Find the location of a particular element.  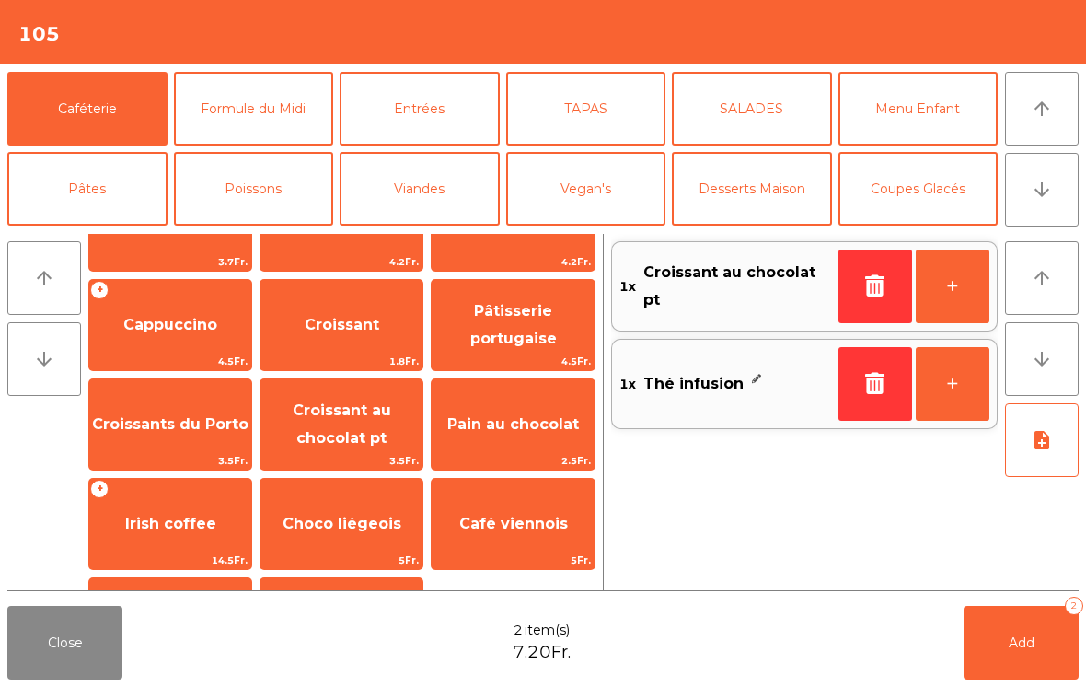

span: Choco liégeois is located at coordinates (342, 523).